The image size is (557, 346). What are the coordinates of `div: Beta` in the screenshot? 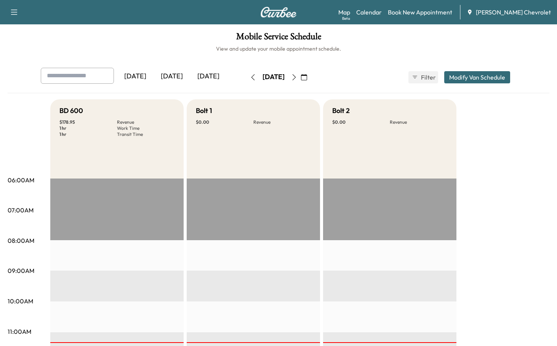 It's located at (346, 18).